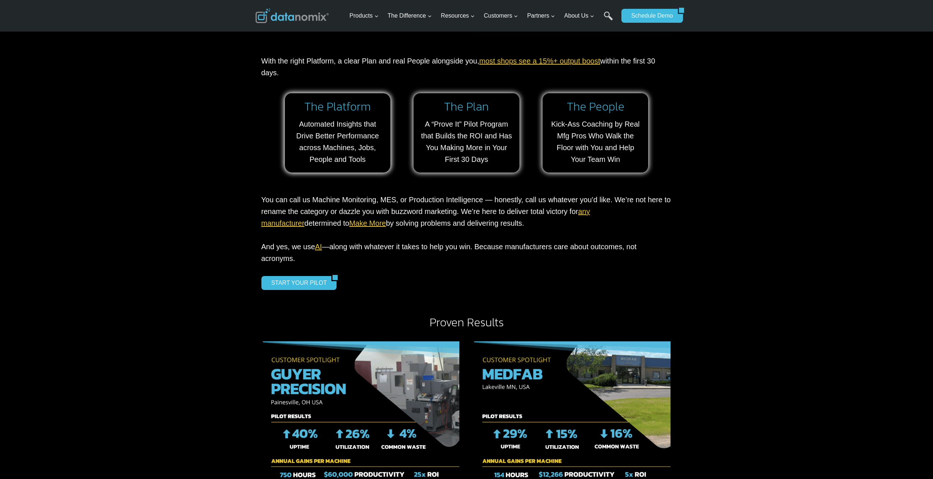  I want to click on span: Partners, so click(541, 16).